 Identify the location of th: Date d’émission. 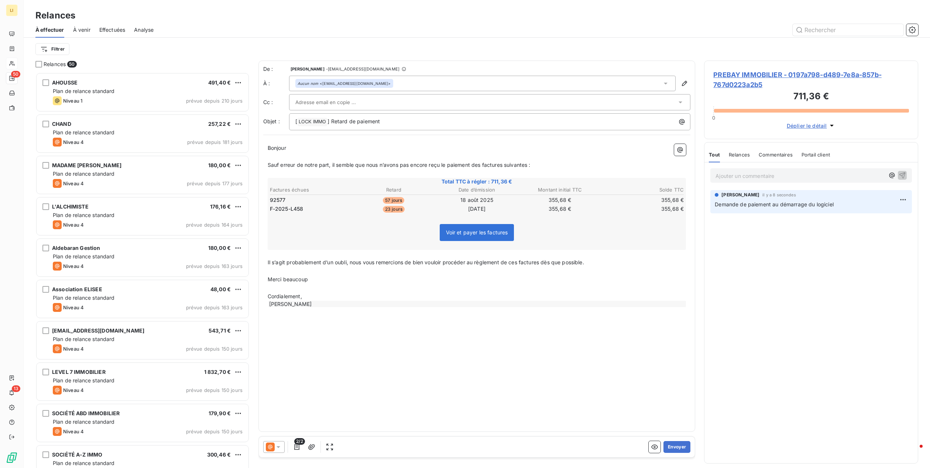
(476, 190).